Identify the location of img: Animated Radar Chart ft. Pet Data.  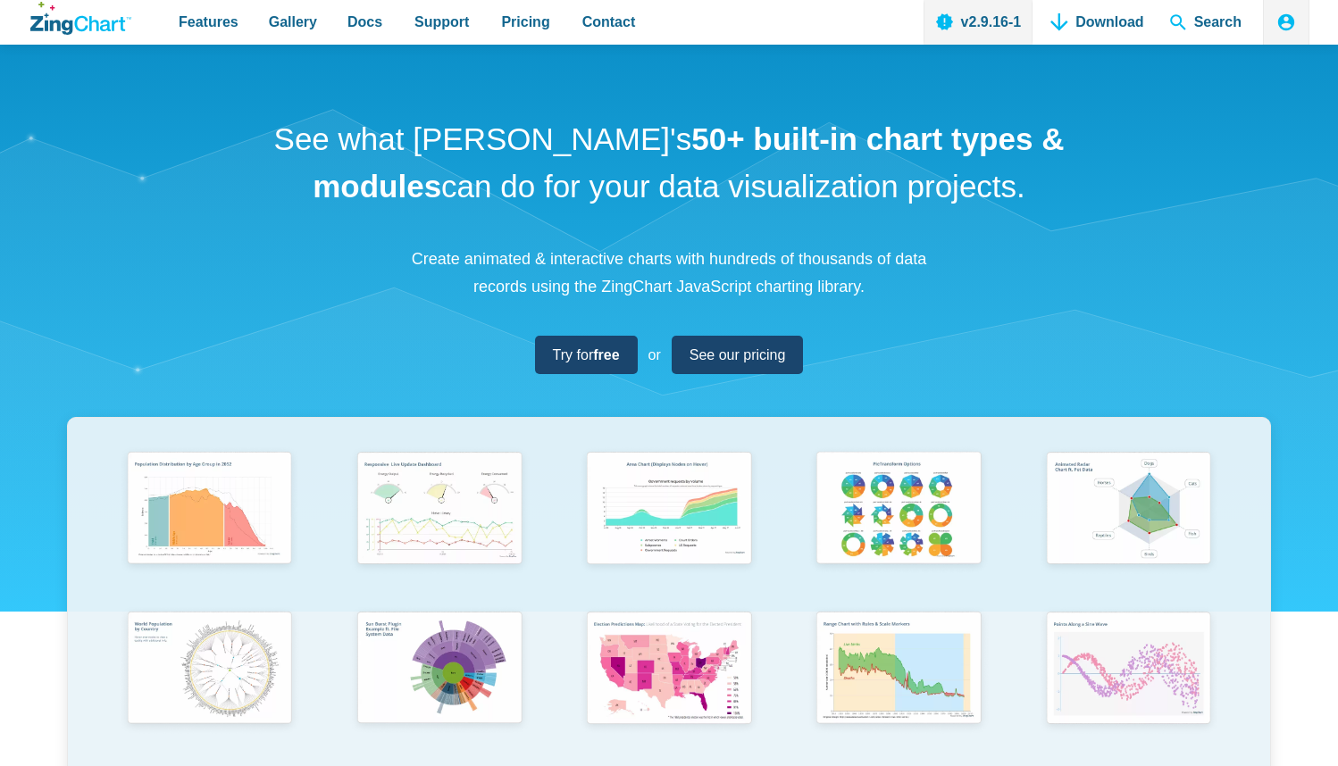
(1129, 510).